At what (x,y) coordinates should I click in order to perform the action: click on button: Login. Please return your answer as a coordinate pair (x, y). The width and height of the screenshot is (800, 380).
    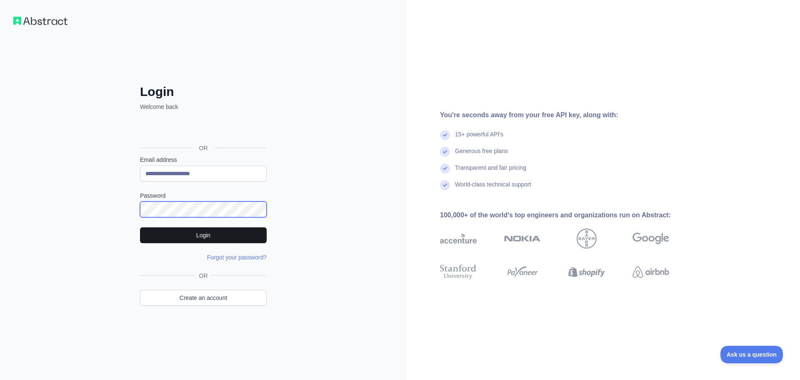
    Looking at the image, I should click on (203, 235).